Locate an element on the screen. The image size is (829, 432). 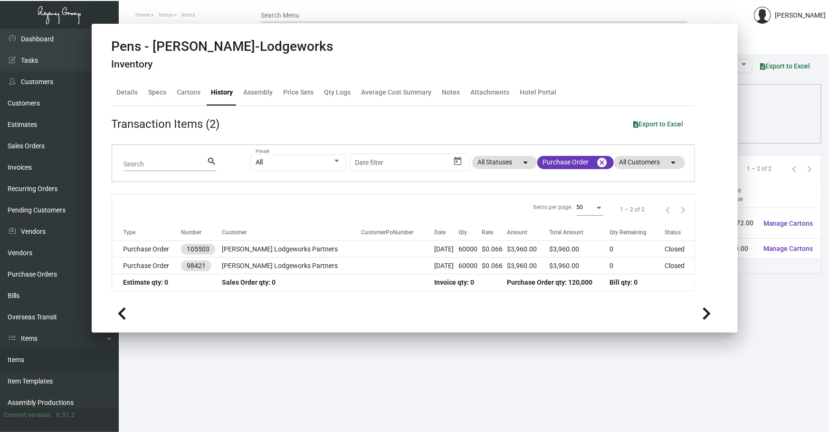
span: Bill qty: 0 is located at coordinates (624, 282).